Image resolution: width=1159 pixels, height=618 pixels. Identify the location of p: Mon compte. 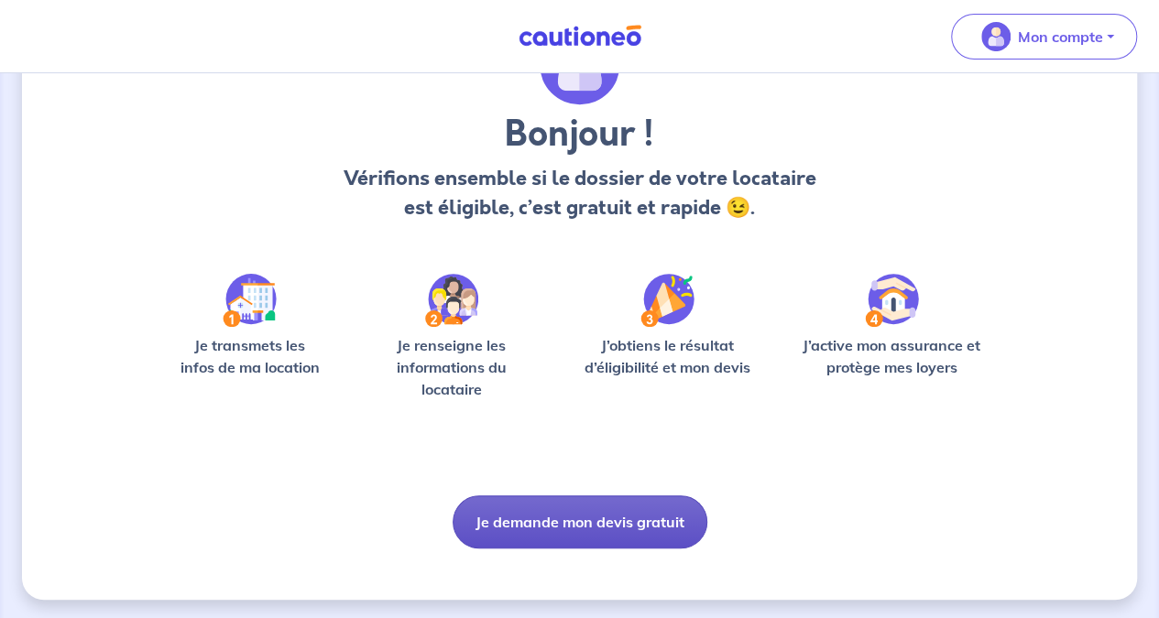
(1060, 37).